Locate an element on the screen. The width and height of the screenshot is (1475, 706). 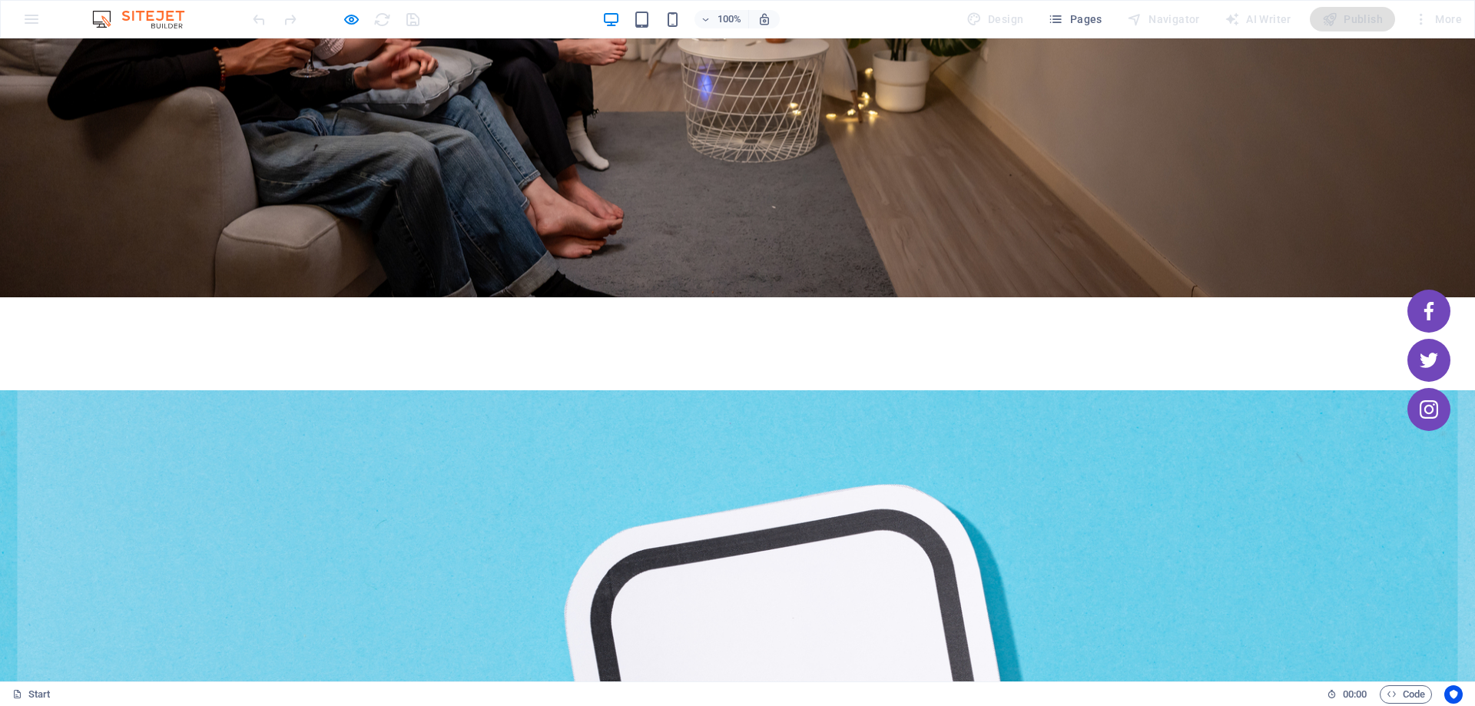
button: Usercentrics is located at coordinates (1454, 695).